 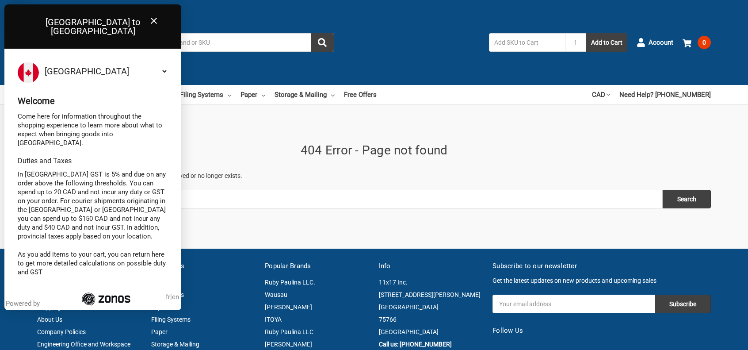 What do you see at coordinates (431, 266) in the screenshot?
I see `h5: Info` at bounding box center [431, 266].